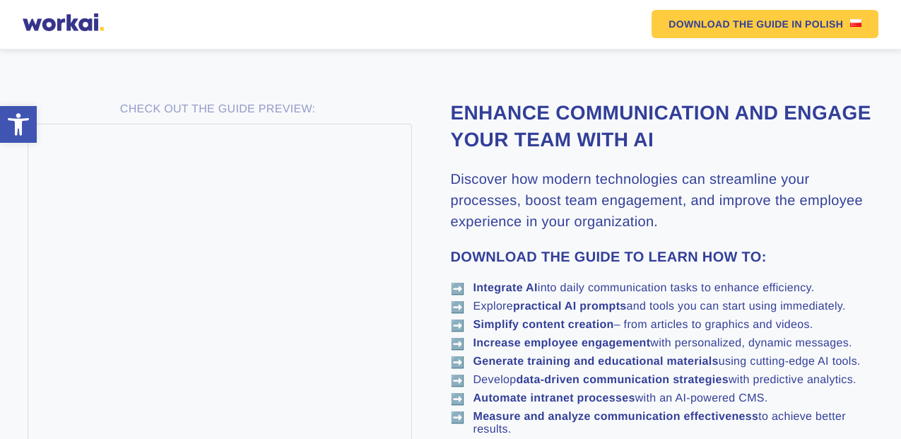  What do you see at coordinates (662, 127) in the screenshot?
I see `h2: Enhance communication and engage your team with AI` at bounding box center [662, 127].